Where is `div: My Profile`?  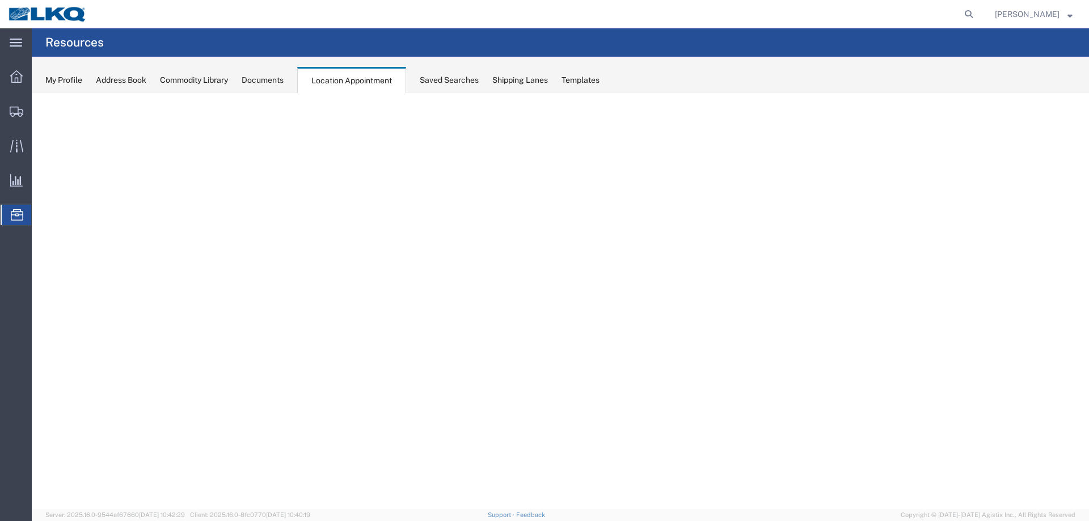
div: My Profile is located at coordinates (64, 80).